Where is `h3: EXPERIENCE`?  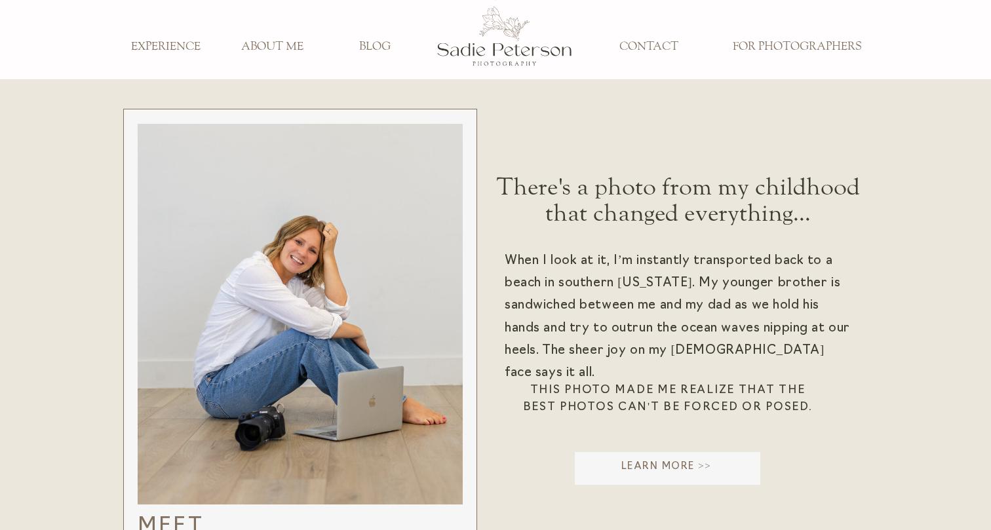 h3: EXPERIENCE is located at coordinates (166, 47).